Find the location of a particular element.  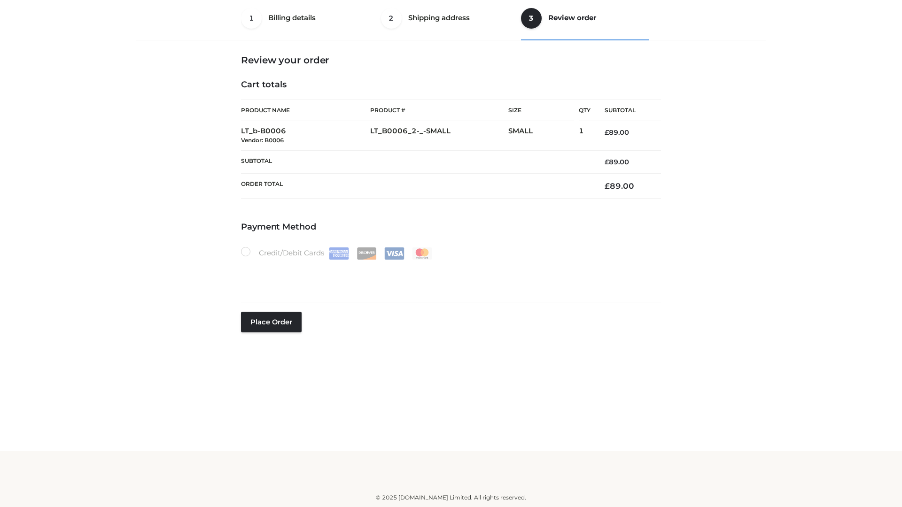

td: 1 is located at coordinates (584, 136).